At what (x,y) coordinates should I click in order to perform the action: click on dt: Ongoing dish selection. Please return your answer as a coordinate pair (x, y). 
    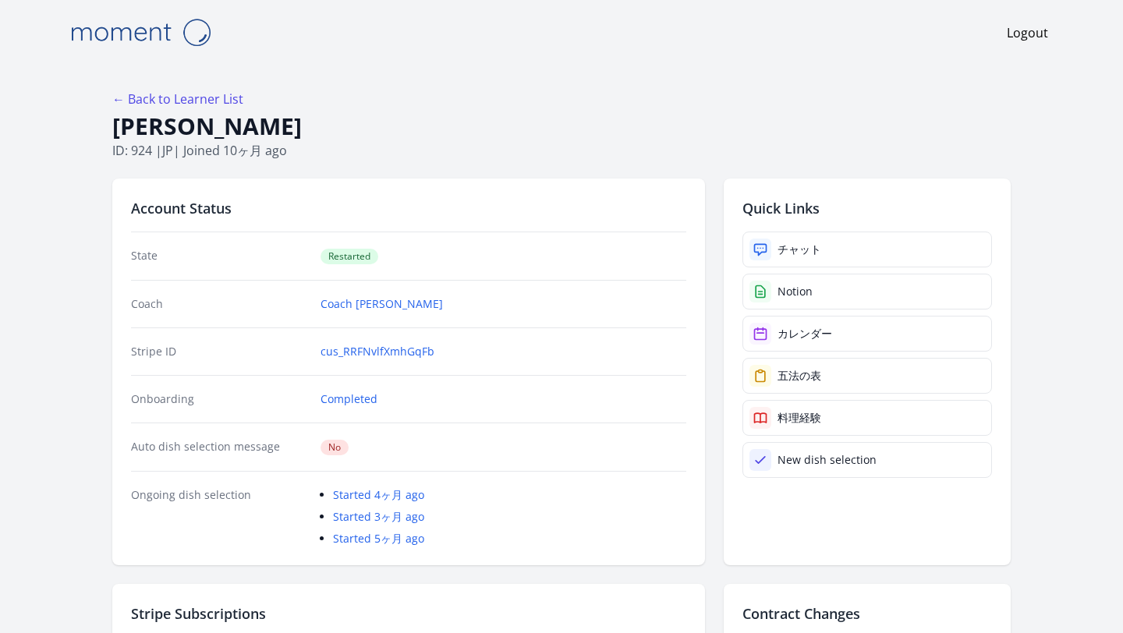
    Looking at the image, I should click on (219, 517).